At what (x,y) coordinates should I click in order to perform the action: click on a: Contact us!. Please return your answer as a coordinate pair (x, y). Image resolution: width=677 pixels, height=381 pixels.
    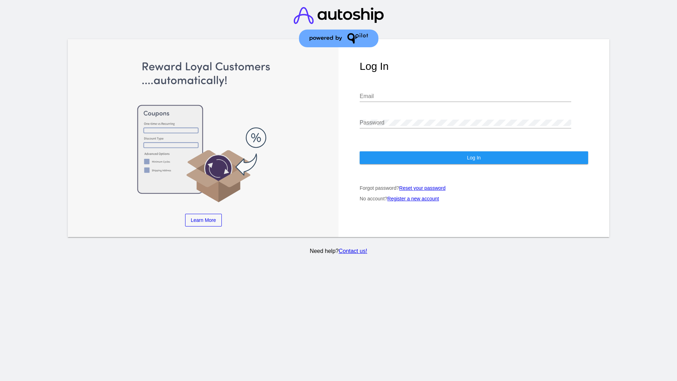
    Looking at the image, I should click on (352, 251).